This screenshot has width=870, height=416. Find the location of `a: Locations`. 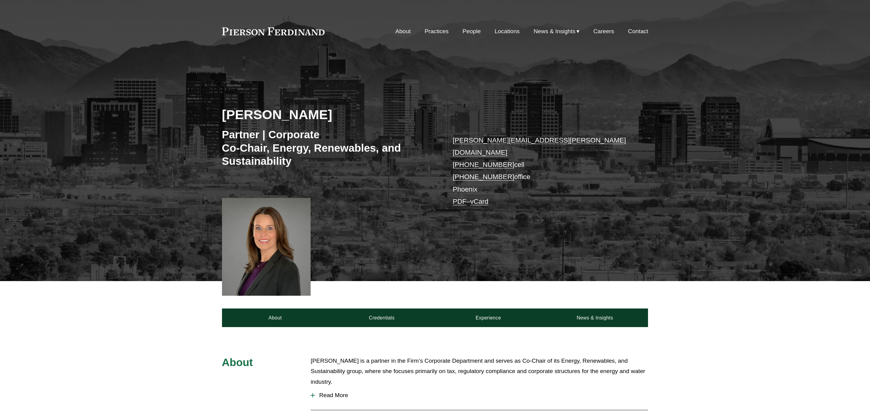

a: Locations is located at coordinates (507, 31).